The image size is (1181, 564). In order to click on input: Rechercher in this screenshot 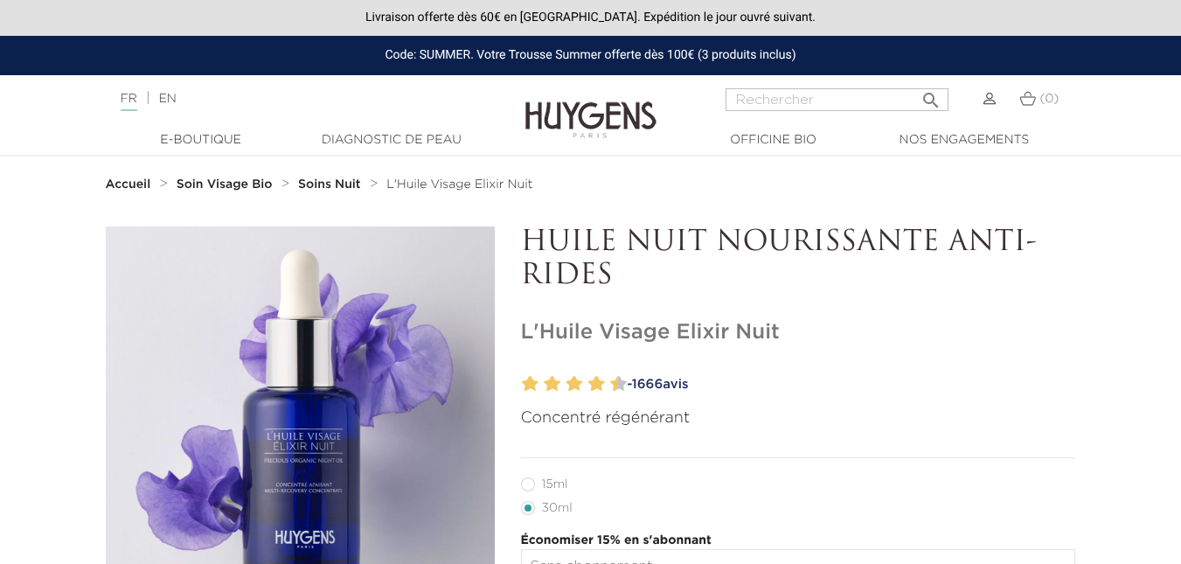, I will do `click(837, 100)`.